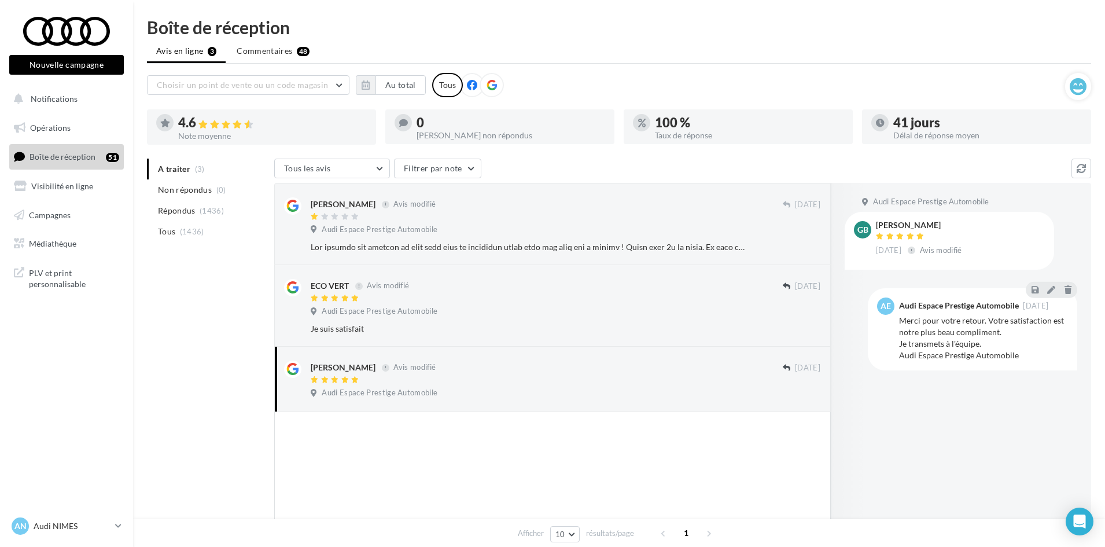  Describe the element at coordinates (67, 215) in the screenshot. I see `a: Campagnes` at that location.